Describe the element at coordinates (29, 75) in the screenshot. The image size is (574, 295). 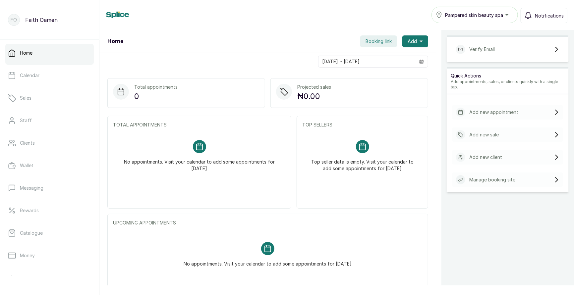
I see `p: Calendar` at that location.